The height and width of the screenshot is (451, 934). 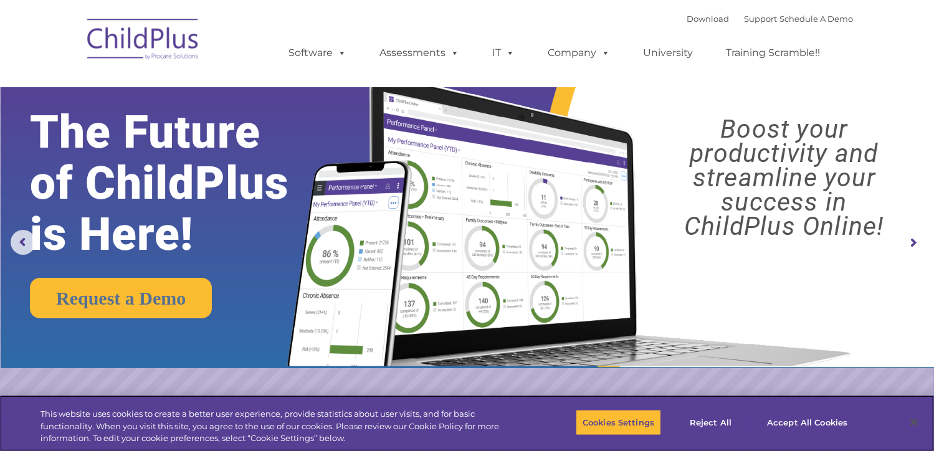 What do you see at coordinates (708, 19) in the screenshot?
I see `a: Download` at bounding box center [708, 19].